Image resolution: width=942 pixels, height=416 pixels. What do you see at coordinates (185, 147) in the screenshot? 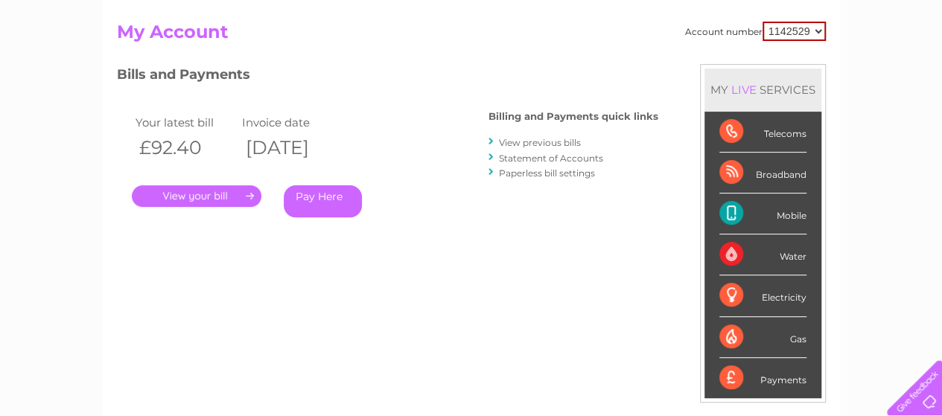
I see `th: £92.40` at bounding box center [185, 147].